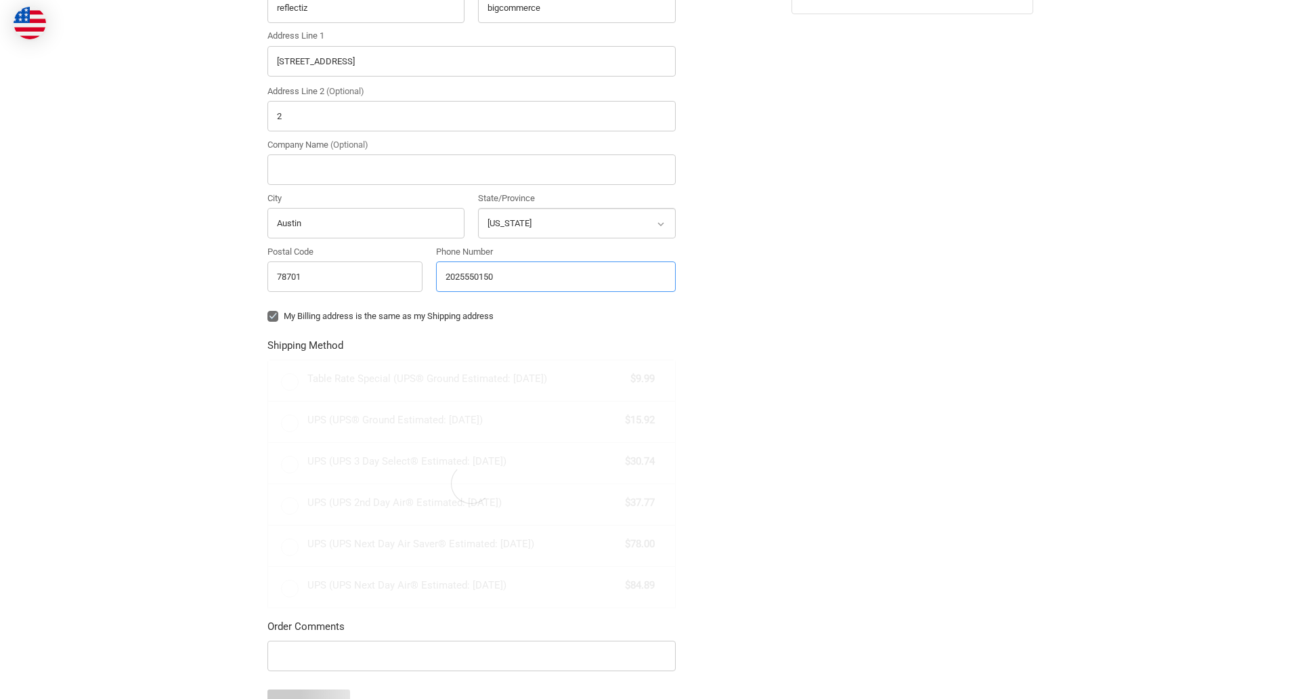 This screenshot has width=1300, height=699. What do you see at coordinates (471, 145) in the screenshot?
I see `label: Company Name` at bounding box center [471, 145].